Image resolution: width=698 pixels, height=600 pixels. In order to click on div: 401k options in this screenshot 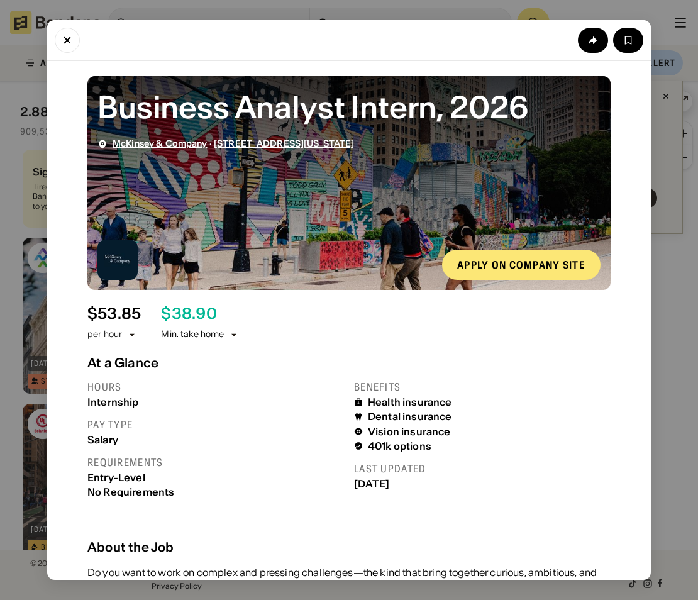, I will do `click(399, 446)`.